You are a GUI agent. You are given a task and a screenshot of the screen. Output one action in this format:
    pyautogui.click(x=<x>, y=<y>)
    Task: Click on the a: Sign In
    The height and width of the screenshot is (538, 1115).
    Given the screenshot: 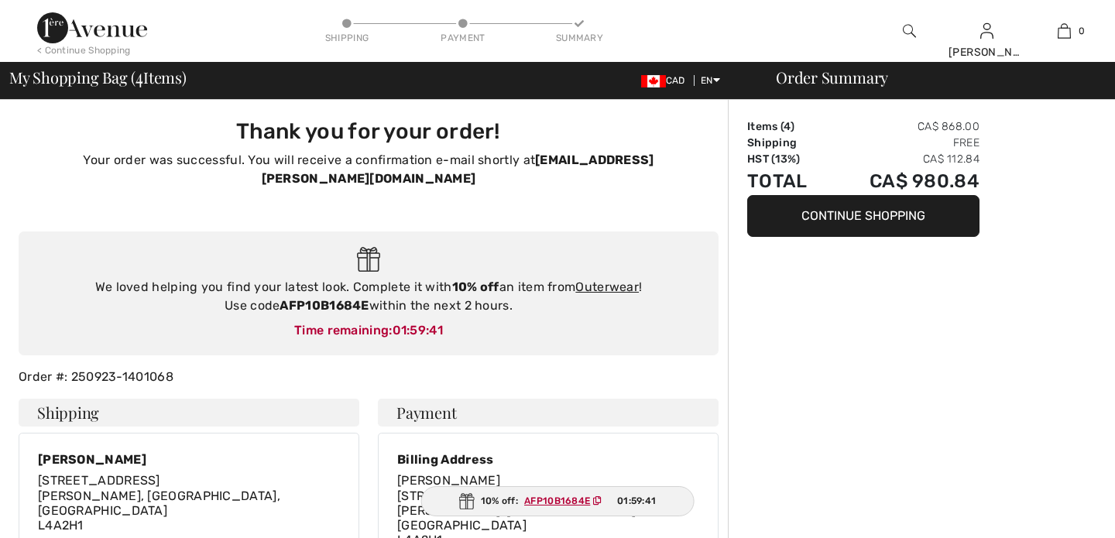 What is the action you would take?
    pyautogui.click(x=987, y=30)
    